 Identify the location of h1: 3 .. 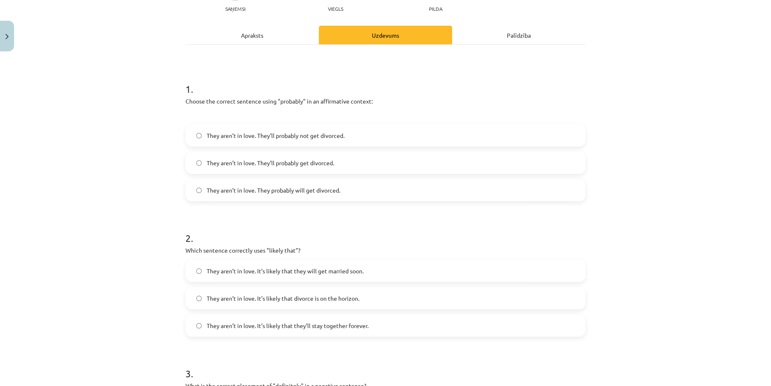
(386, 366).